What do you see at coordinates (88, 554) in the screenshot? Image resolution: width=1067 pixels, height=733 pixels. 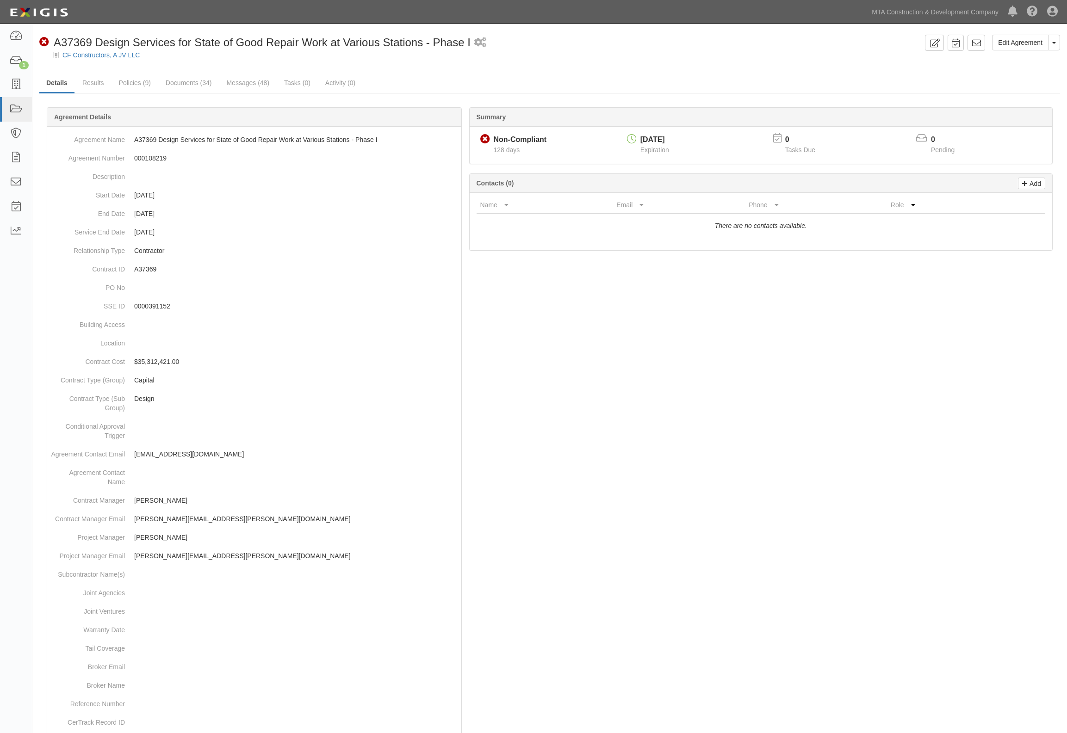 I see `dt: Project Manager Email` at bounding box center [88, 554].